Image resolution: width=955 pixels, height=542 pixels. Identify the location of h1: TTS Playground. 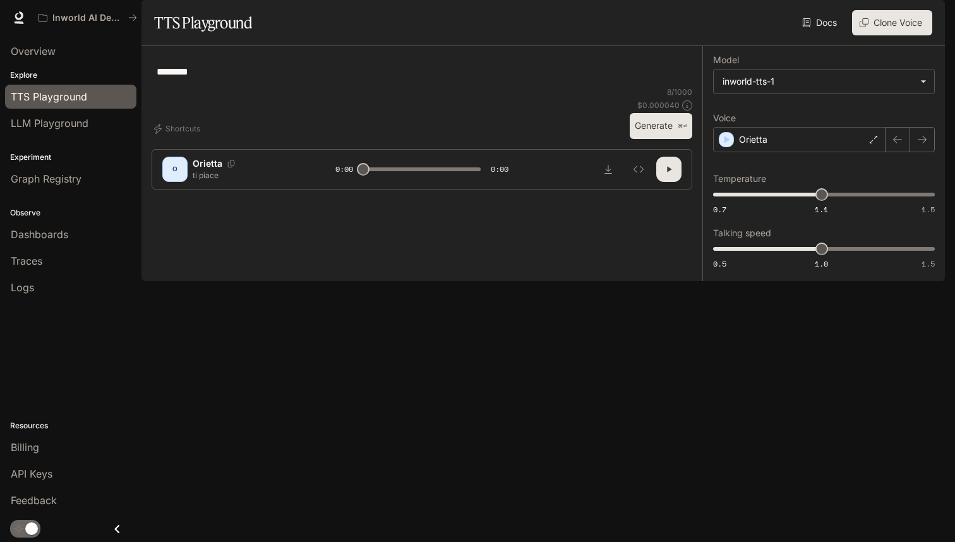
(203, 23).